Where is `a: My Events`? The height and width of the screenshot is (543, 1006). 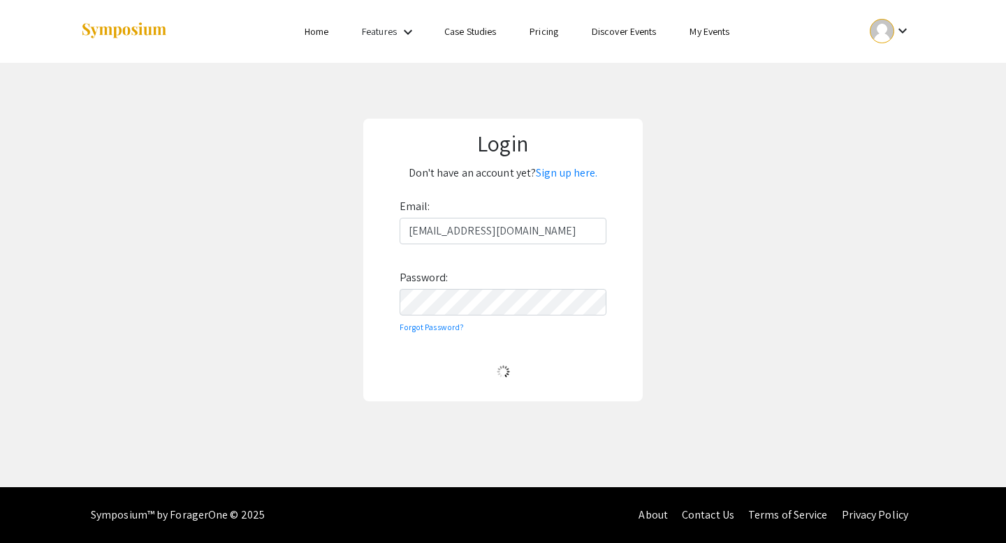
a: My Events is located at coordinates (709, 31).